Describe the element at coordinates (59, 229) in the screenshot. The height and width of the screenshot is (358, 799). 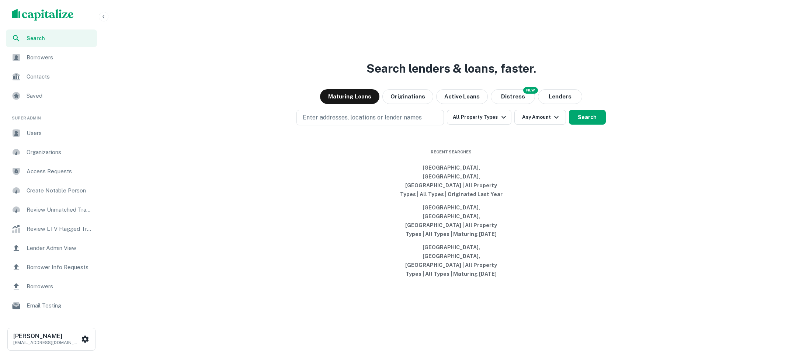
I see `span: Review LTV Flagged Transactions` at that location.